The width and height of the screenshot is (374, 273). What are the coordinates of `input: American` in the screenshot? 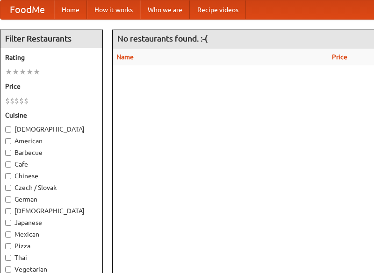 It's located at (8, 141).